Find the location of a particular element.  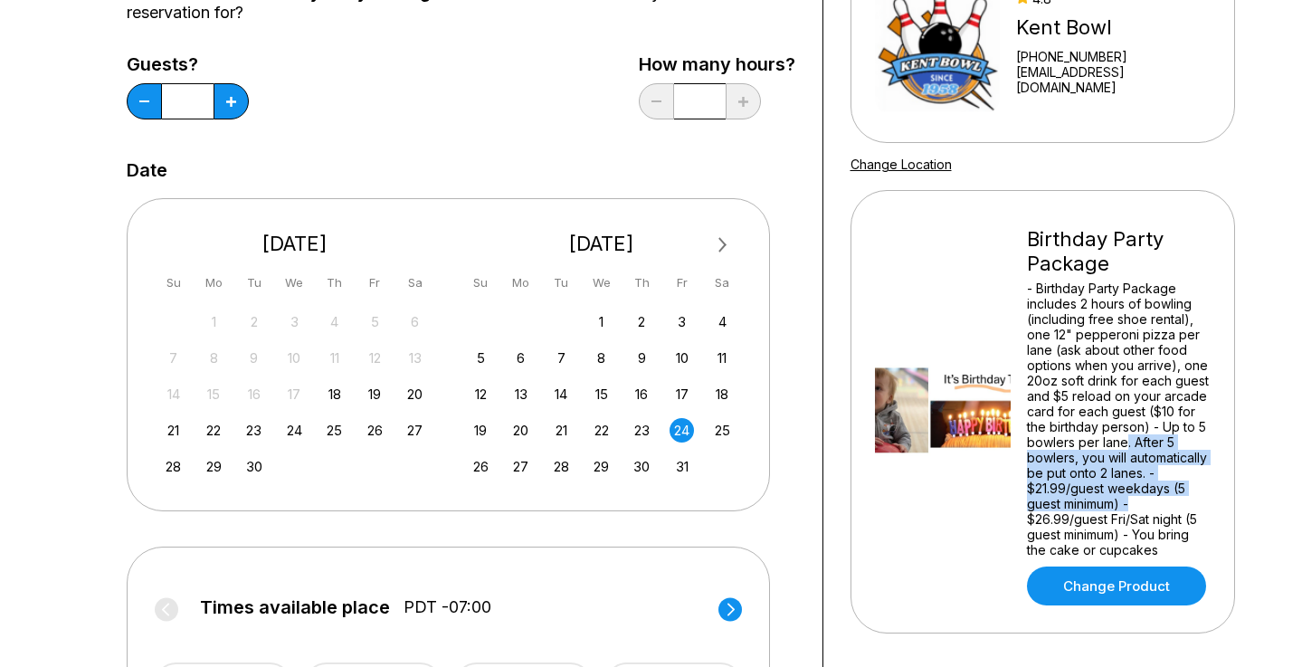

div: Choose Tuesday, October 14th, 2025 is located at coordinates (561, 393).